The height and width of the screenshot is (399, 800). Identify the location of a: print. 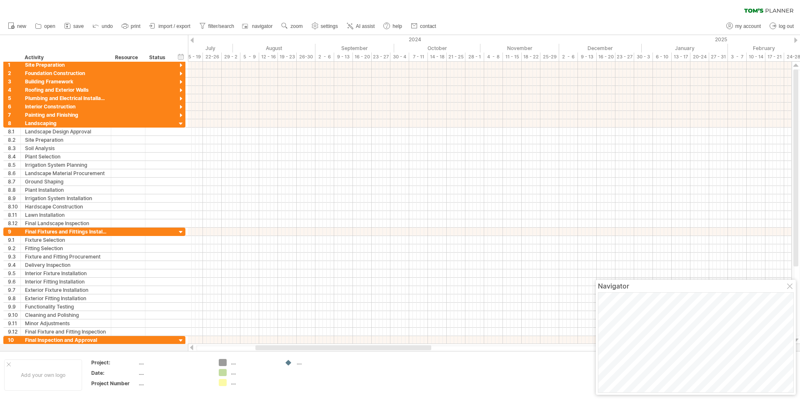
(131, 26).